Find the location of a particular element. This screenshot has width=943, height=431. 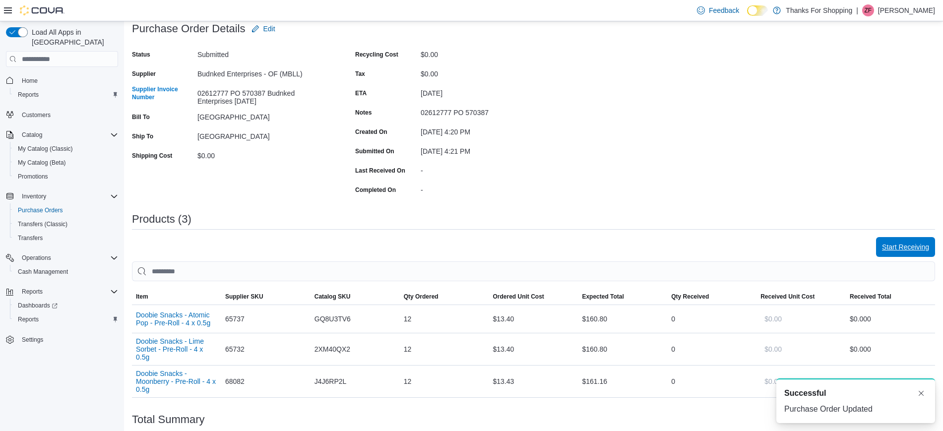

label: Ship To is located at coordinates (142, 136).